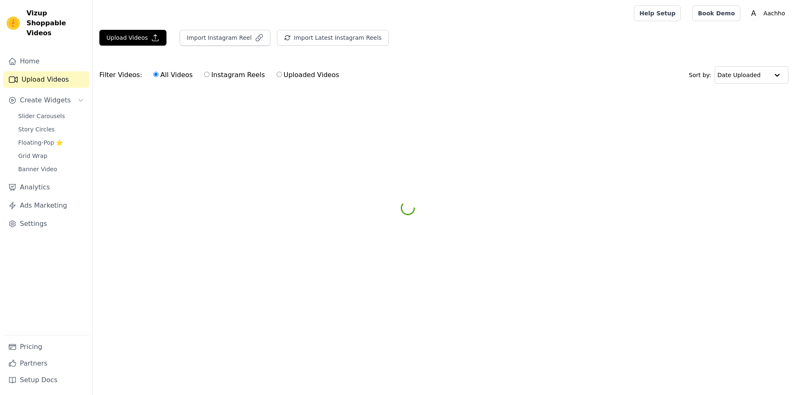 The image size is (795, 395). I want to click on span: Vizup Shoppable Videos, so click(56, 23).